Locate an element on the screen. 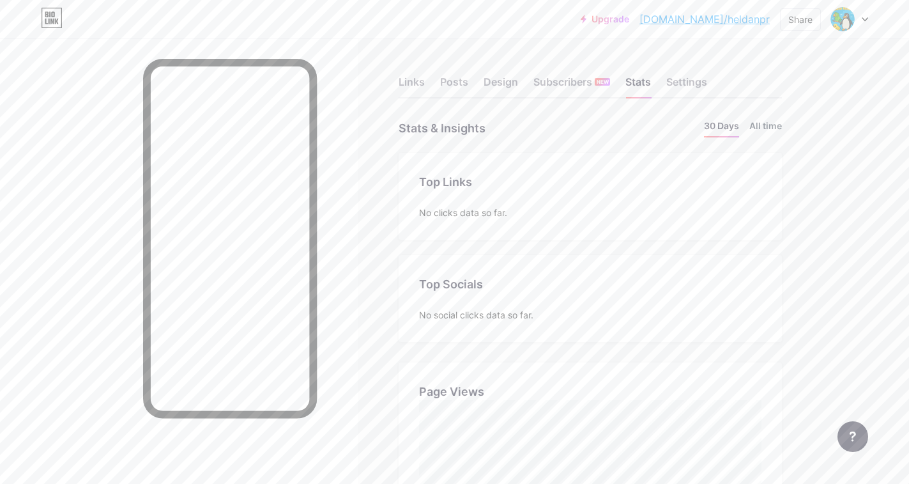 This screenshot has width=909, height=484. li: All time is located at coordinates (766, 128).